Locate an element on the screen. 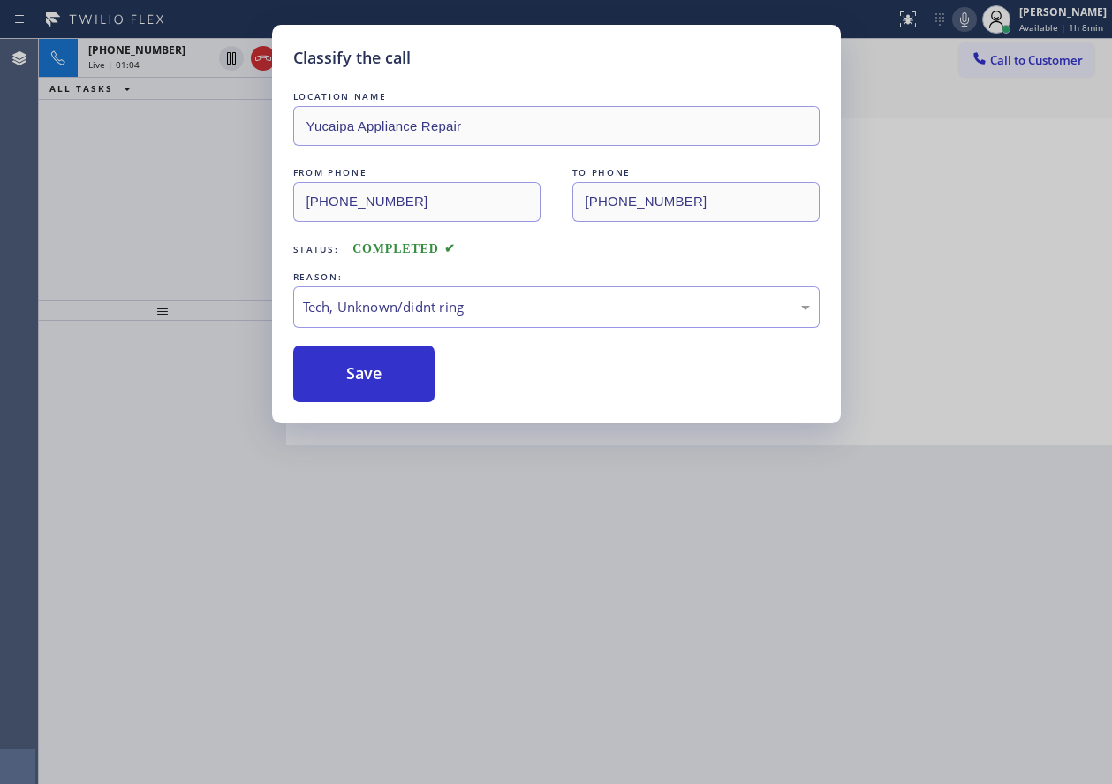  div: Tech, Unknown/didnt ring is located at coordinates (557, 307).